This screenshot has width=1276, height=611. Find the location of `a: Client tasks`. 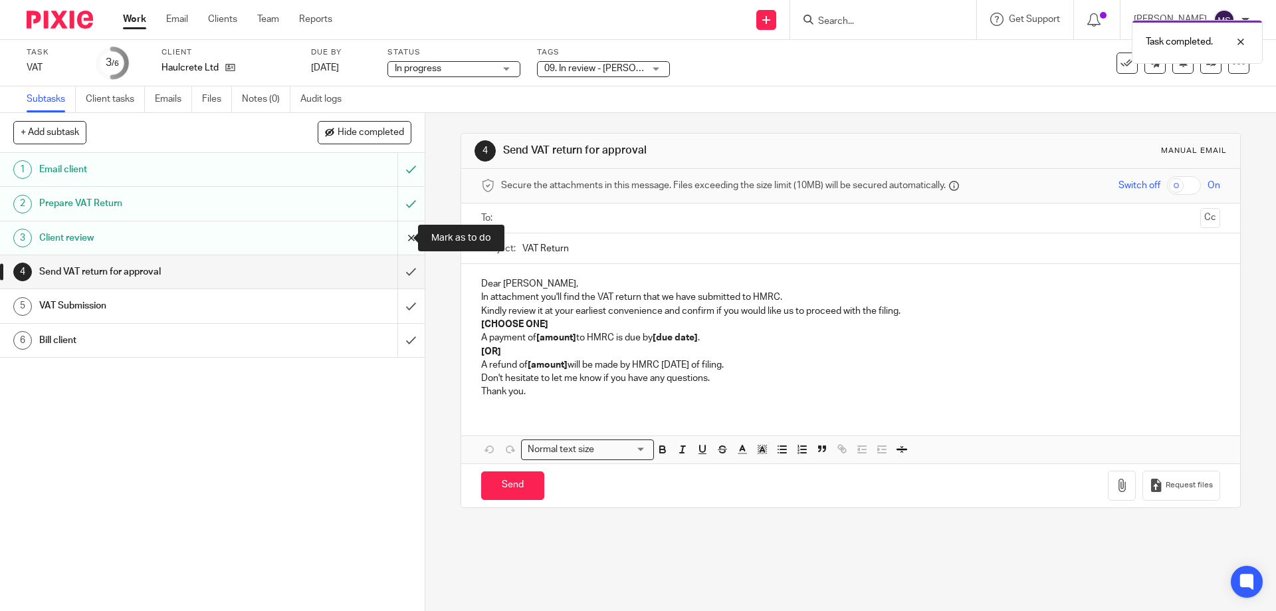

a: Client tasks is located at coordinates (115, 99).